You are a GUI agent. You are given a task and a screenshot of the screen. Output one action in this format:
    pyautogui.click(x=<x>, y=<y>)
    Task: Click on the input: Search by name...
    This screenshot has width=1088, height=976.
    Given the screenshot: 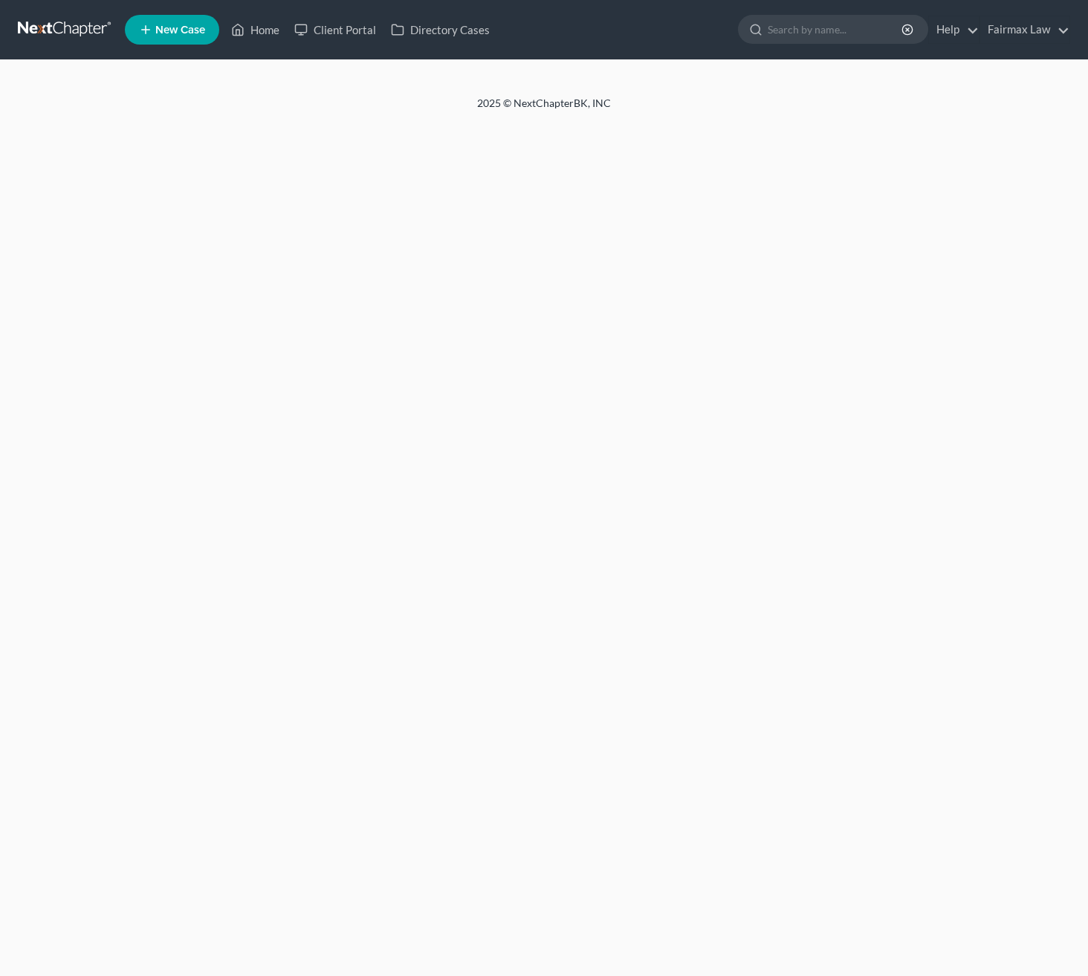 What is the action you would take?
    pyautogui.click(x=835, y=29)
    